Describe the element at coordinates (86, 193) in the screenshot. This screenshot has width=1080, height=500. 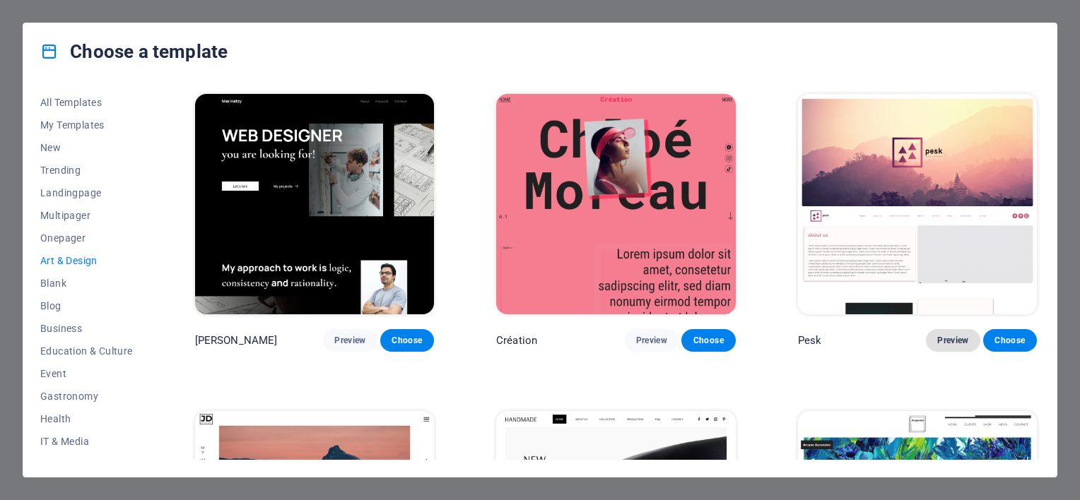
I see `span: Landingpage` at that location.